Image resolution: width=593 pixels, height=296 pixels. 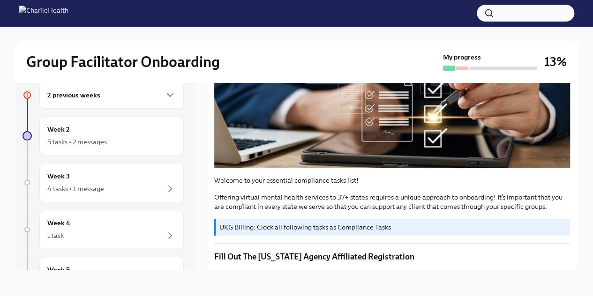 What do you see at coordinates (44, 13) in the screenshot?
I see `img: CharlieHealth` at bounding box center [44, 13].